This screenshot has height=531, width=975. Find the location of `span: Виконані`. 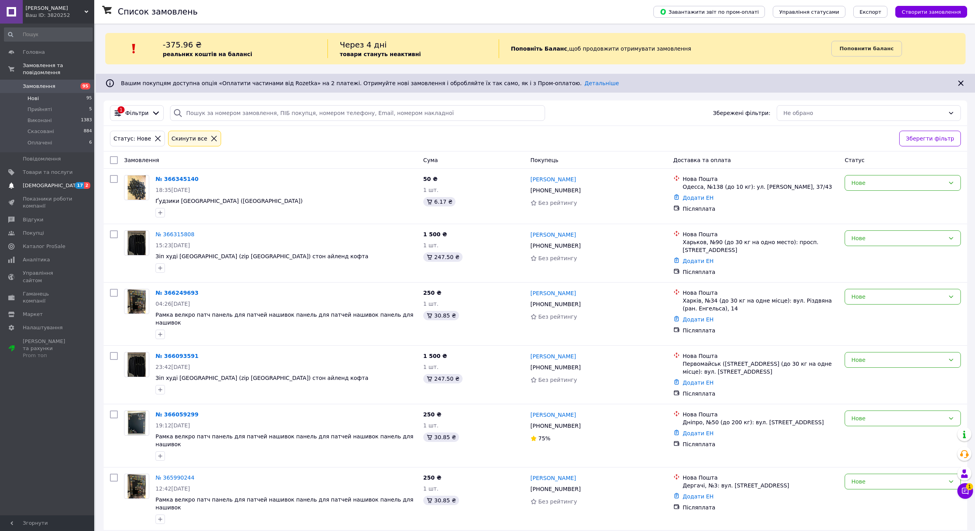

span: Виконані is located at coordinates (40, 120).